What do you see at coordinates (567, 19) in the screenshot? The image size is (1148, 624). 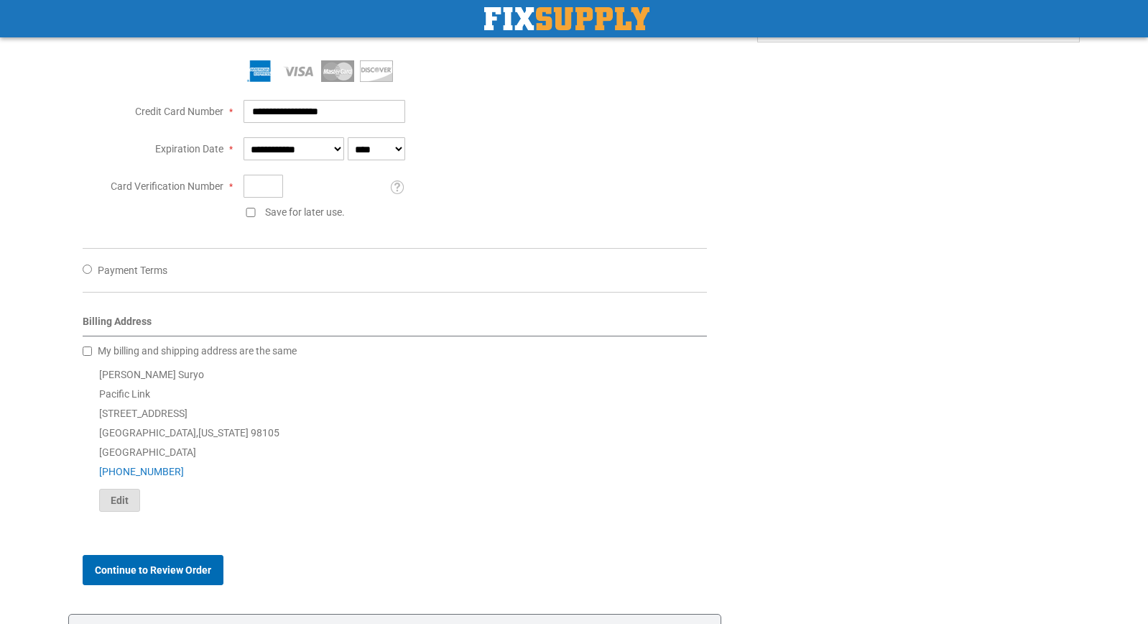 I see `a: store logo` at bounding box center [567, 19].